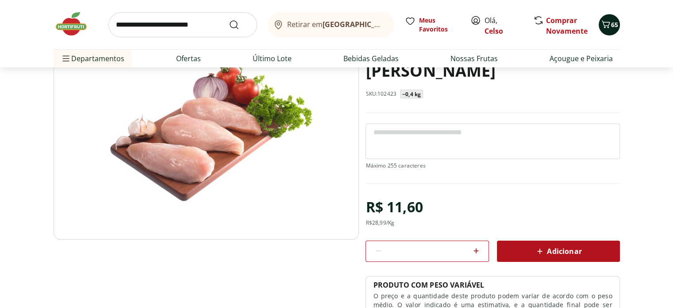 Image resolution: width=673 pixels, height=308 pixels. What do you see at coordinates (558, 251) in the screenshot?
I see `span: Adicionar` at bounding box center [558, 251].